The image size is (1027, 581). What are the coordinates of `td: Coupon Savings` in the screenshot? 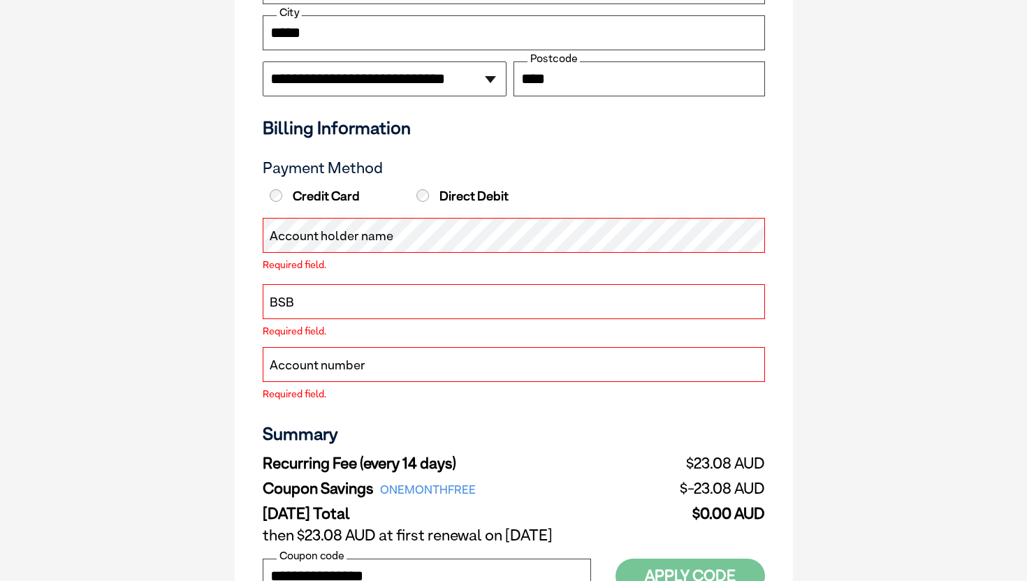 It's located at (442, 489).